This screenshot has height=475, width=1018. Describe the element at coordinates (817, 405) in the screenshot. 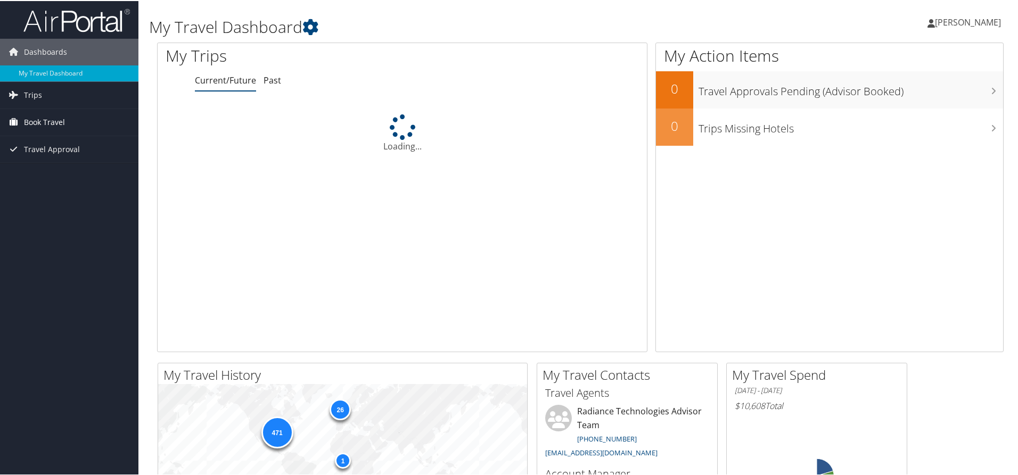

I see `h6: Total` at that location.